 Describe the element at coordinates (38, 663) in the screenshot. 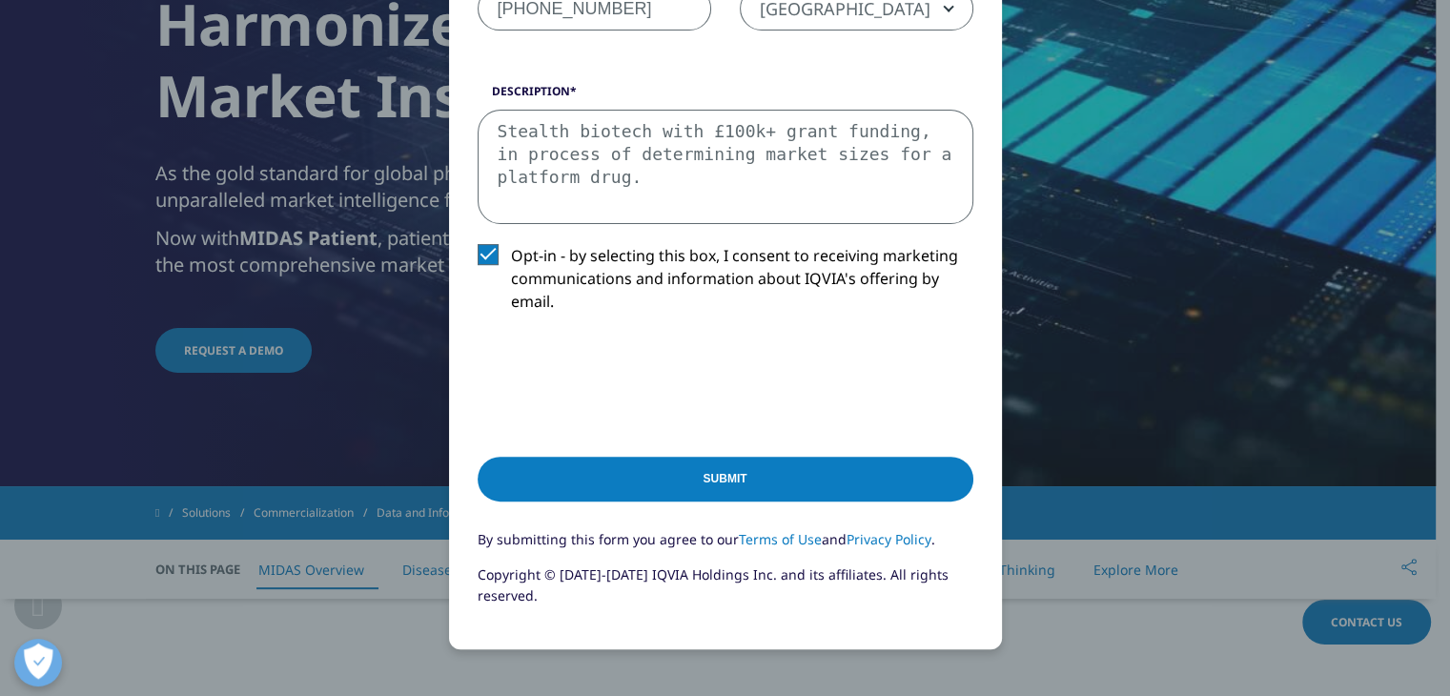

I see `button: Open Preferences` at that location.